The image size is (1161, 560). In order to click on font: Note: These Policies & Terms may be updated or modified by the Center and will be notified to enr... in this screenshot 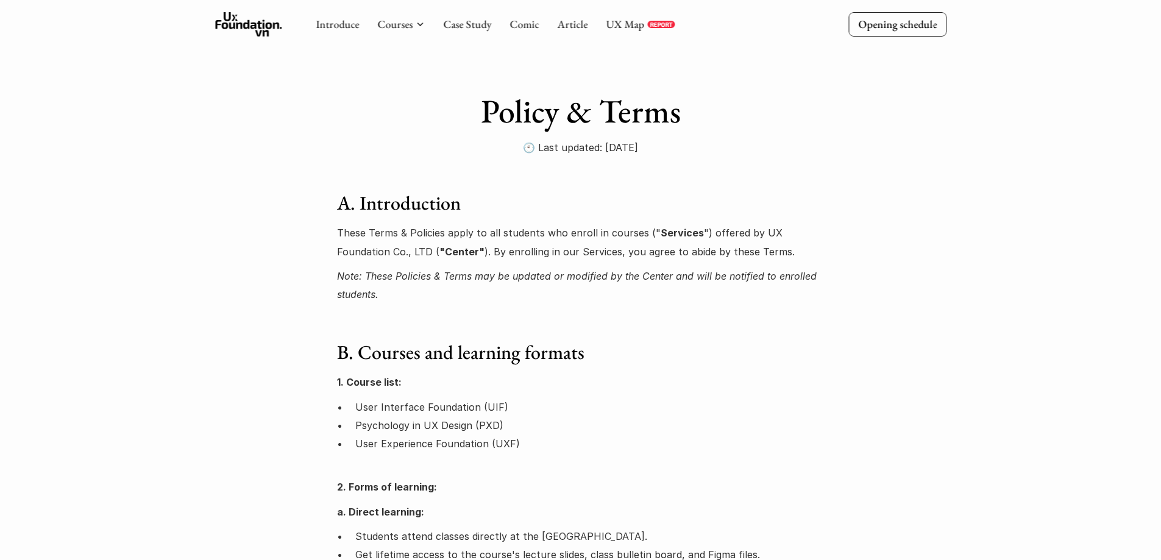, I will do `click(579, 285)`.